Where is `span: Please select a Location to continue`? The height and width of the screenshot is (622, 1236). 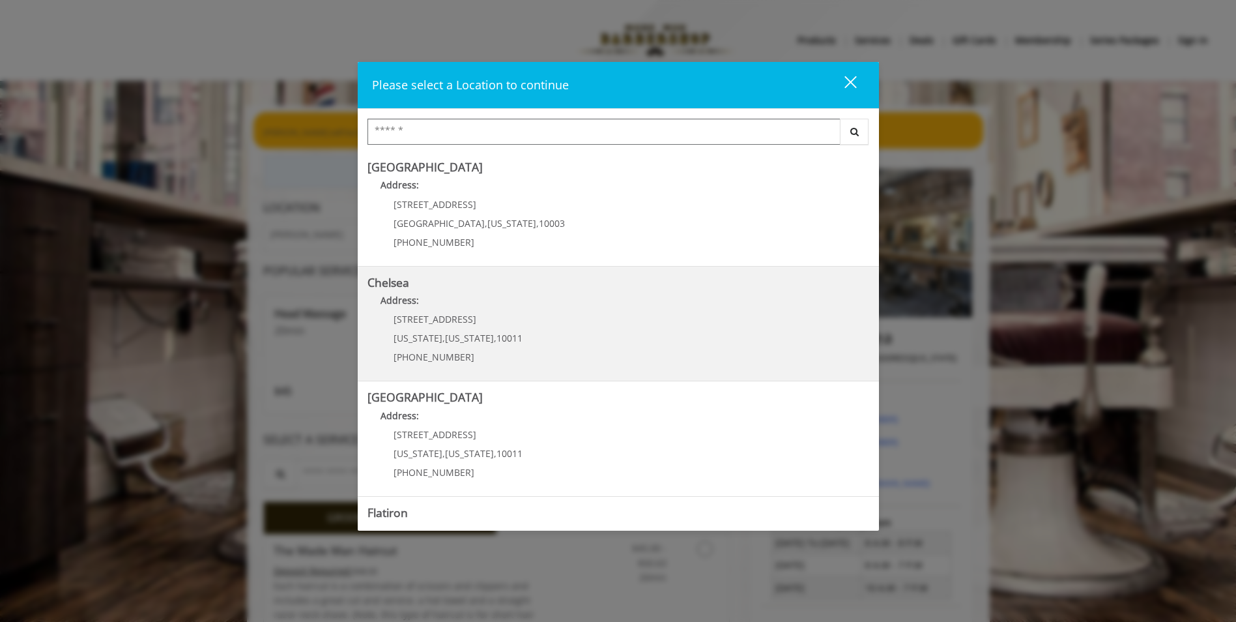 span: Please select a Location to continue is located at coordinates (471, 85).